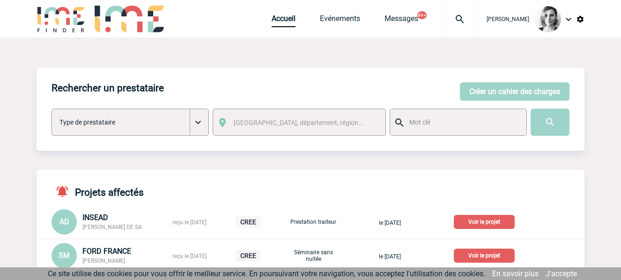  What do you see at coordinates (548, 19) in the screenshot?
I see `img: 103019-1.png` at bounding box center [548, 19].